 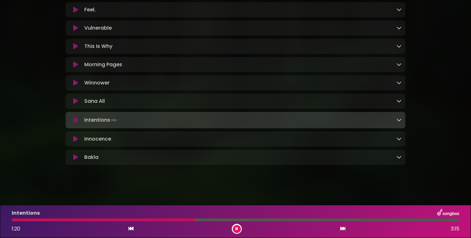 What do you see at coordinates (115, 120) in the screenshot?
I see `img: waveform4.gif` at bounding box center [115, 120].